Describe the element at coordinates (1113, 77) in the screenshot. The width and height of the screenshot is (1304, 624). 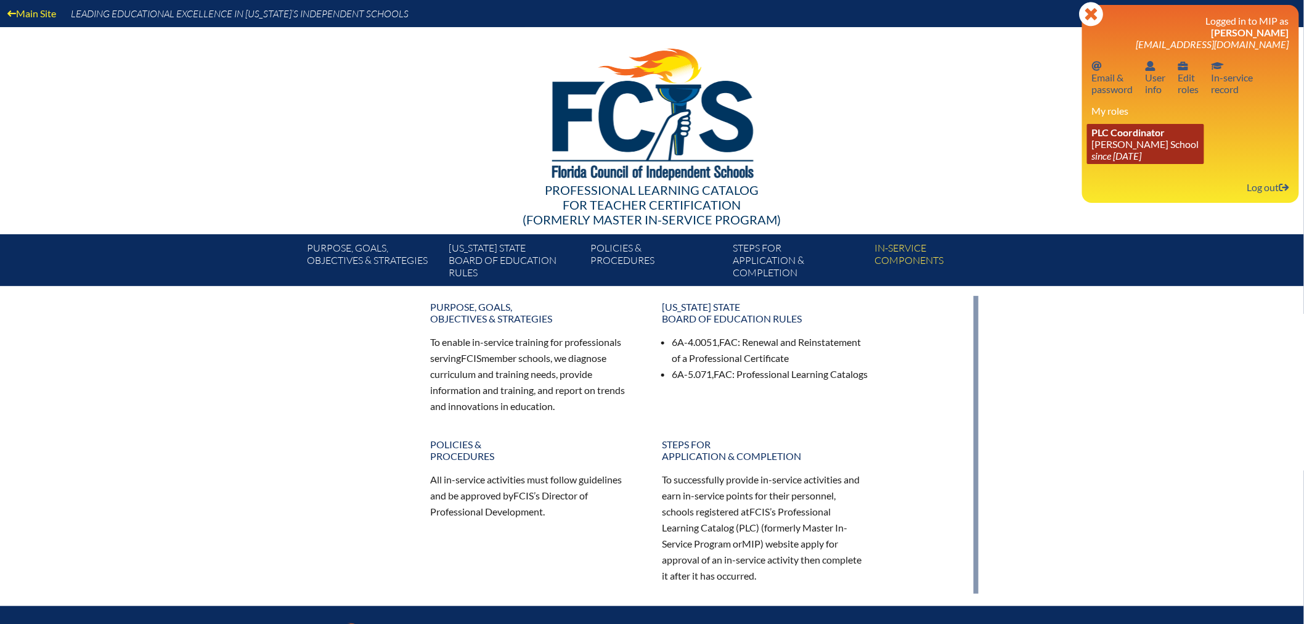
I see `a: Email passwordEmail &password` at that location.